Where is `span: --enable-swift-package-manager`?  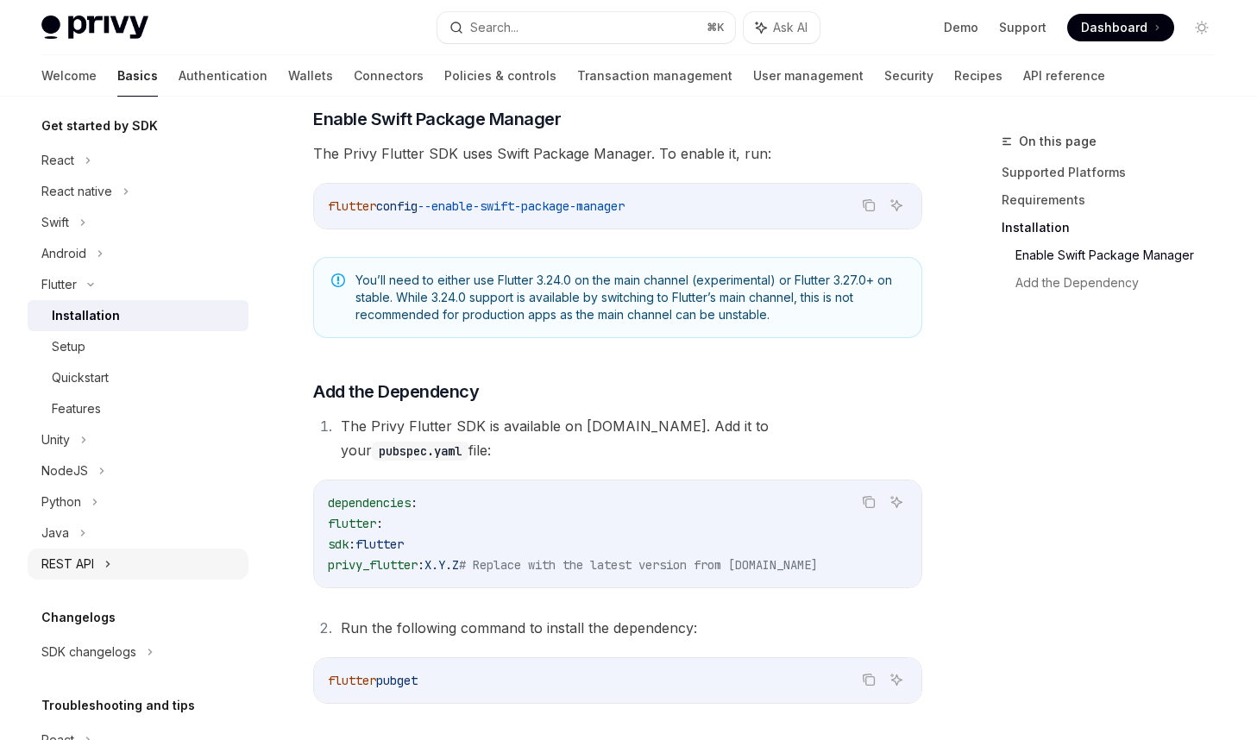 span: --enable-swift-package-manager is located at coordinates (521, 206).